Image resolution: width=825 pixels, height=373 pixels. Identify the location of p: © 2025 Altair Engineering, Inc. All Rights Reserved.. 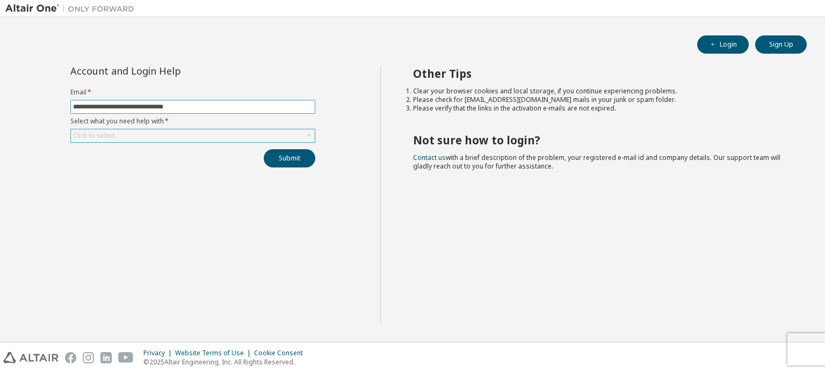
(226, 362).